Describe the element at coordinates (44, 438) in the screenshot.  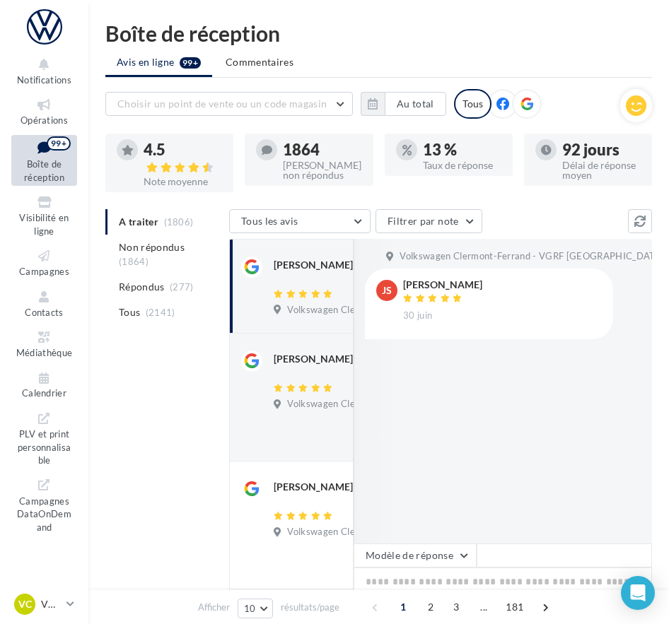
I see `a: PLV et print personnalisable` at that location.